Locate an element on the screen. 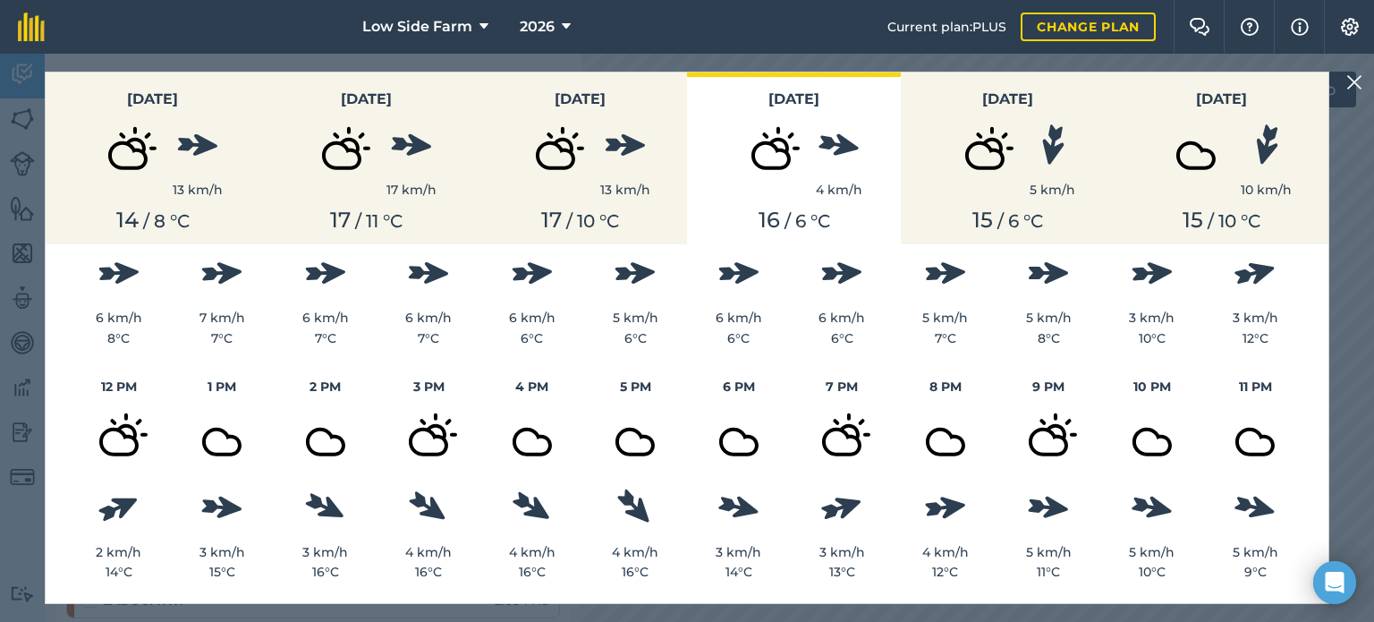 This screenshot has height=622, width=1374. h4: 7 PM is located at coordinates (842, 386).